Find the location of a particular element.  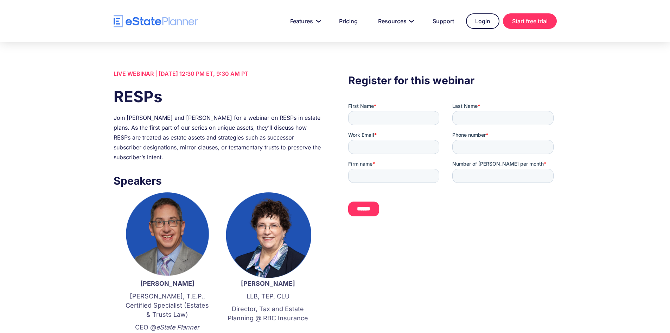

p: LLB, TEP, CLU is located at coordinates (268, 296).